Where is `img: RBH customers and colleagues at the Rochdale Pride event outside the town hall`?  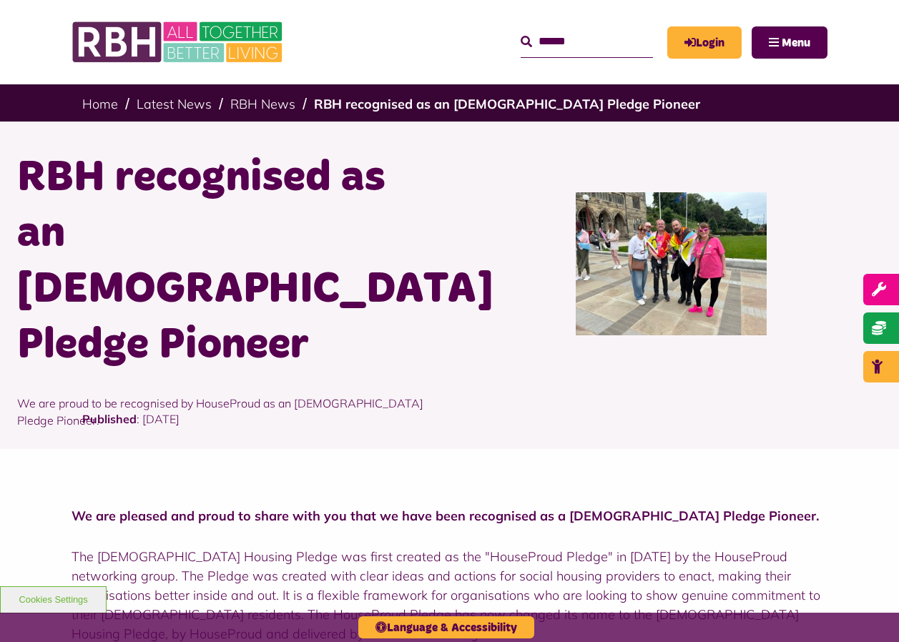 img: RBH customers and colleagues at the Rochdale Pride event outside the town hall is located at coordinates (671, 264).